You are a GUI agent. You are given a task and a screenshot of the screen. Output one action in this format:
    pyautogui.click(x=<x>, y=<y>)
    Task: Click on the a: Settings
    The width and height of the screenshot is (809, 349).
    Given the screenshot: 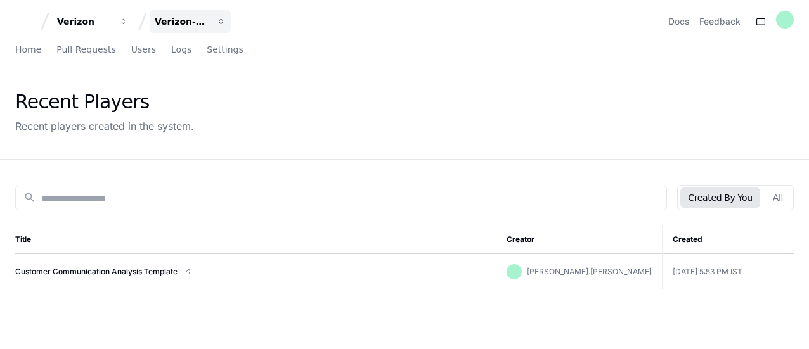 What is the action you would take?
    pyautogui.click(x=225, y=50)
    